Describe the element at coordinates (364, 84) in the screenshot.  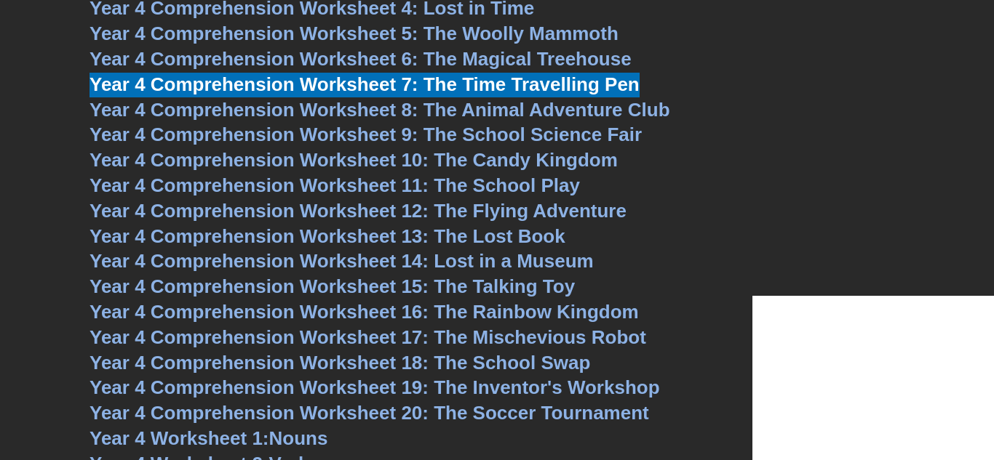
I see `a: Year 4 Comprehension Worksheet 7: The Time Travelling Pen` at that location.